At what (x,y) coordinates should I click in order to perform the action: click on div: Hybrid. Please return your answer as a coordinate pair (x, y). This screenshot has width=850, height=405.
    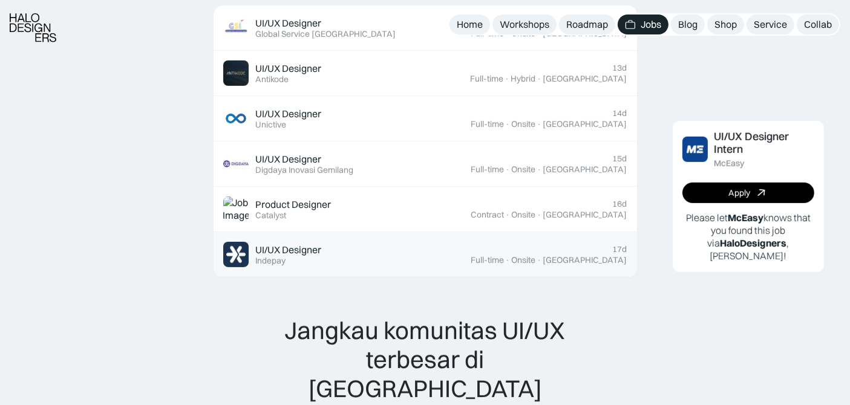
    Looking at the image, I should click on (523, 79).